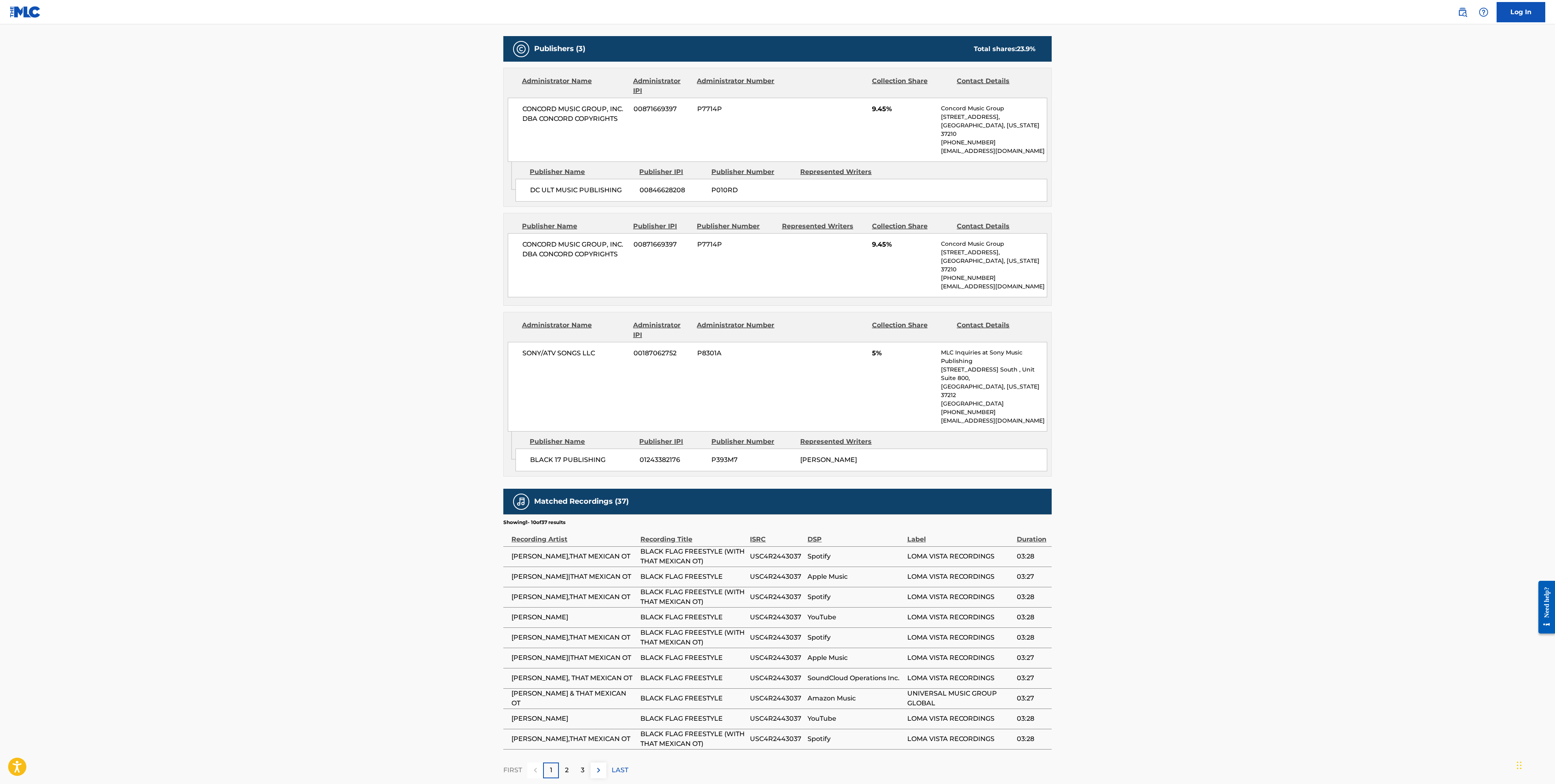  What do you see at coordinates (581, 501) in the screenshot?
I see `h5: Matched Recordings (37)` at bounding box center [581, 501].